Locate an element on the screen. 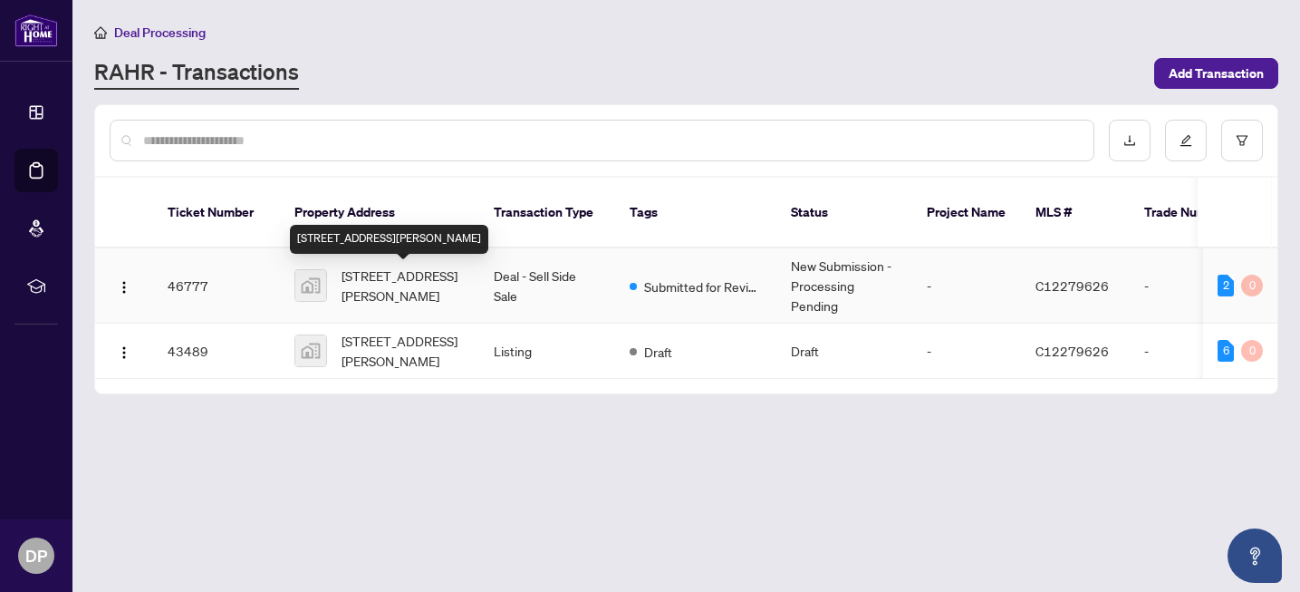 The height and width of the screenshot is (592, 1300). button: Add Transaction is located at coordinates (1216, 73).